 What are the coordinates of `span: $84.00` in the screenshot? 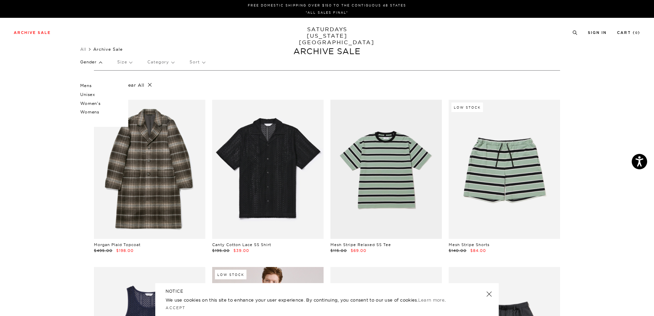 It's located at (478, 251).